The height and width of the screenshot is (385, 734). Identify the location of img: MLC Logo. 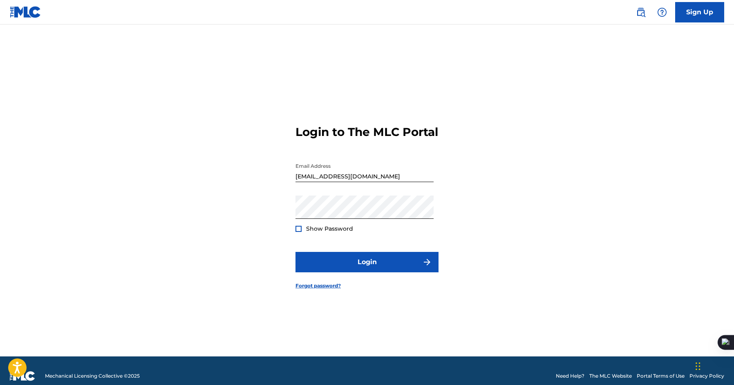
(25, 12).